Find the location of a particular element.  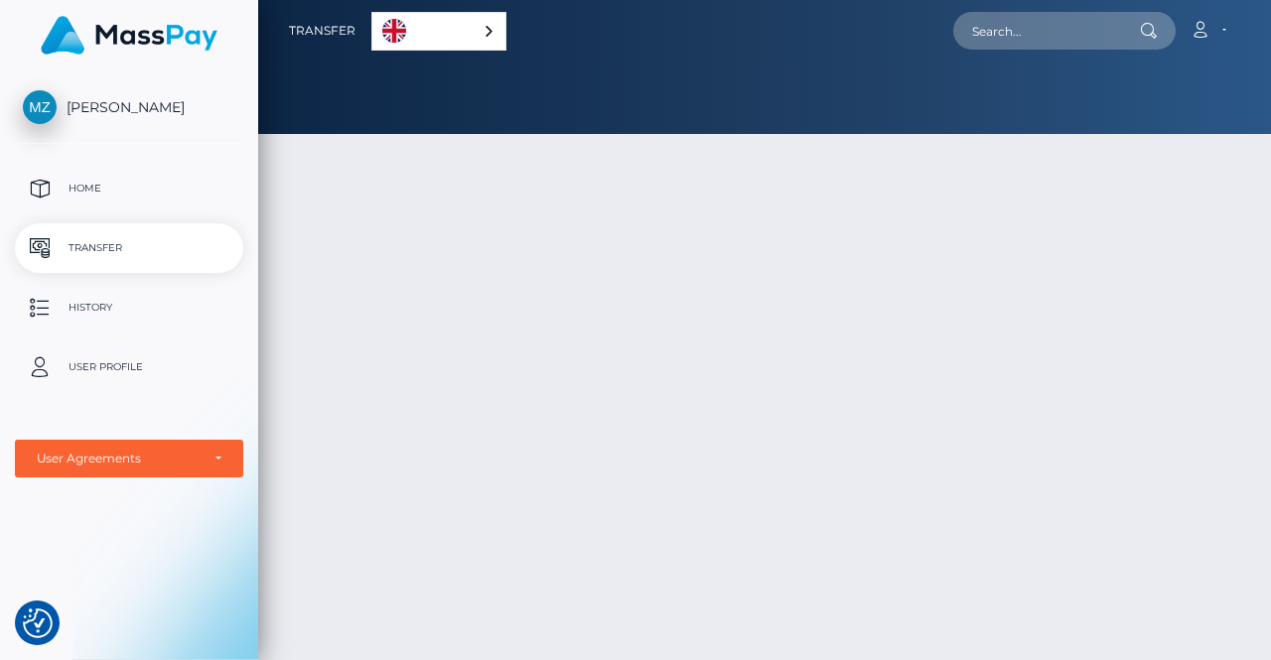

p: Transfer is located at coordinates (129, 248).